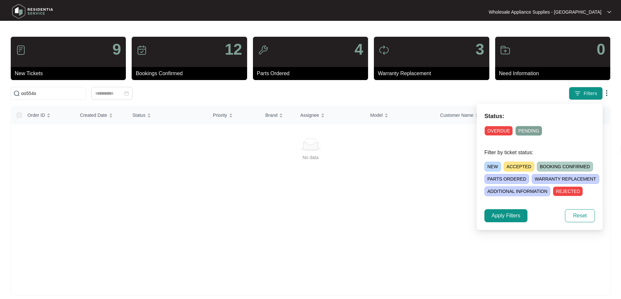 Image resolution: width=621 pixels, height=299 pixels. What do you see at coordinates (33, 11) in the screenshot?
I see `img: residentia service logo` at bounding box center [33, 11].